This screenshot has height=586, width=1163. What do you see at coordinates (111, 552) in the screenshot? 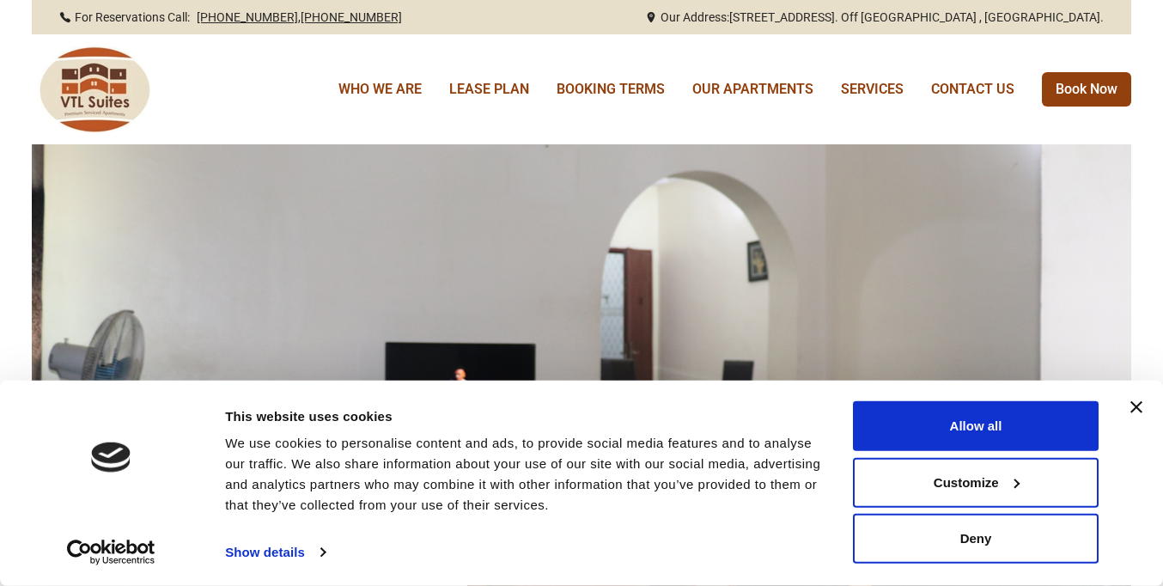
I see `a: Usercentrics Cookiebot - opens in a new window` at bounding box center [111, 552].